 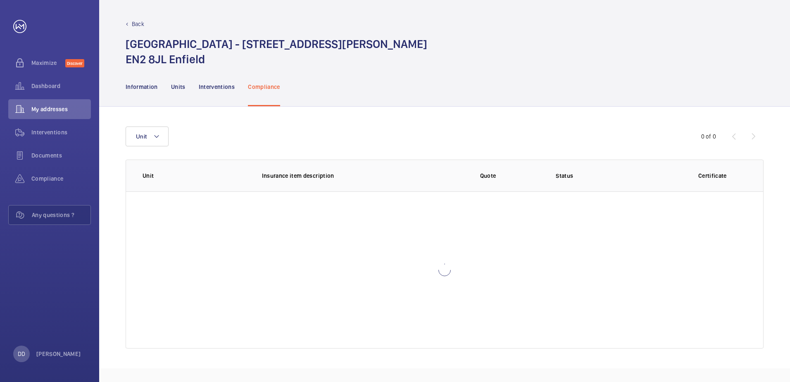 I want to click on span: Interventions, so click(x=61, y=132).